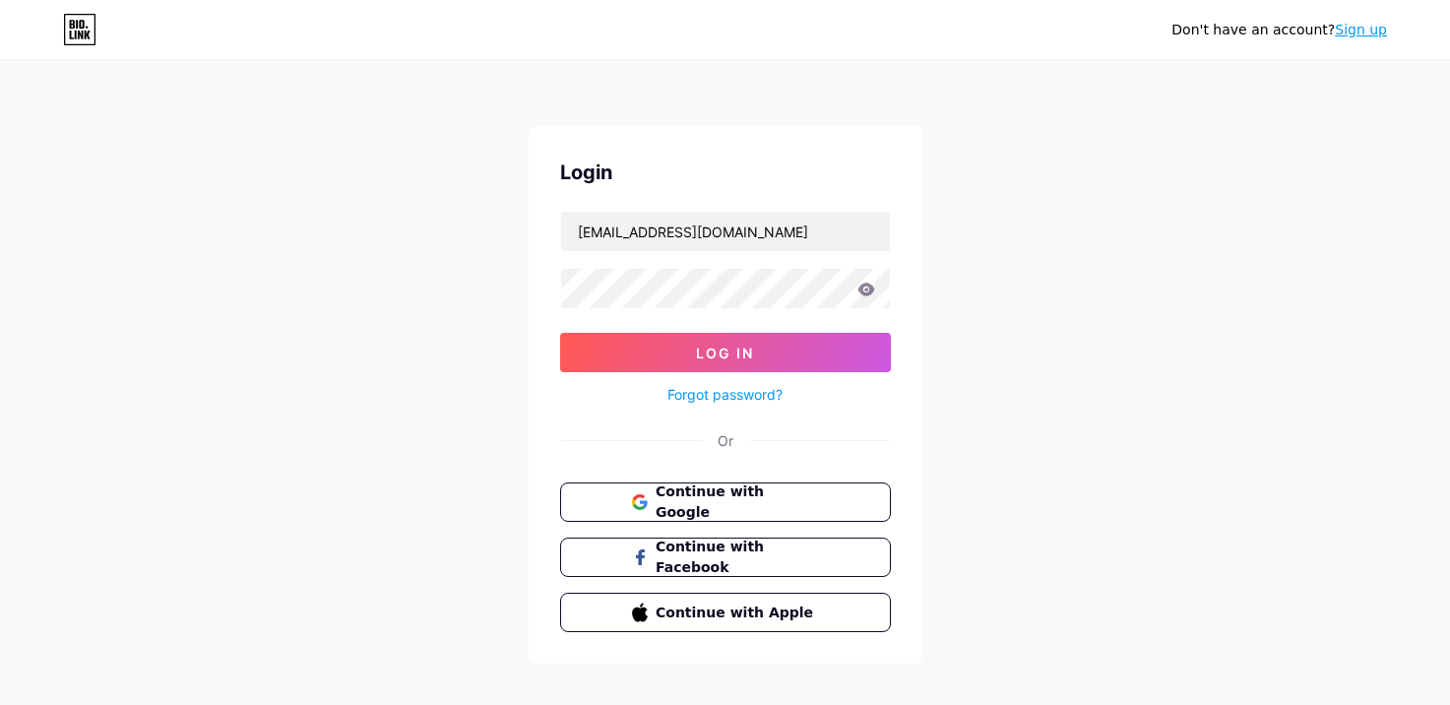 Image resolution: width=1450 pixels, height=705 pixels. What do you see at coordinates (1361, 30) in the screenshot?
I see `a: Sign up` at bounding box center [1361, 30].